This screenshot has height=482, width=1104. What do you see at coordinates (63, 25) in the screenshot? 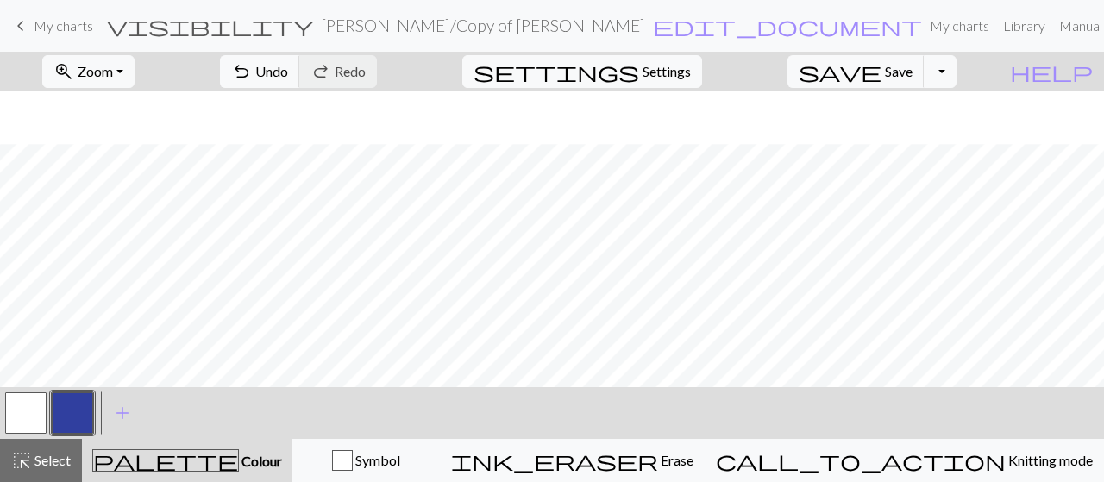
I see `span: My charts` at bounding box center [63, 25].